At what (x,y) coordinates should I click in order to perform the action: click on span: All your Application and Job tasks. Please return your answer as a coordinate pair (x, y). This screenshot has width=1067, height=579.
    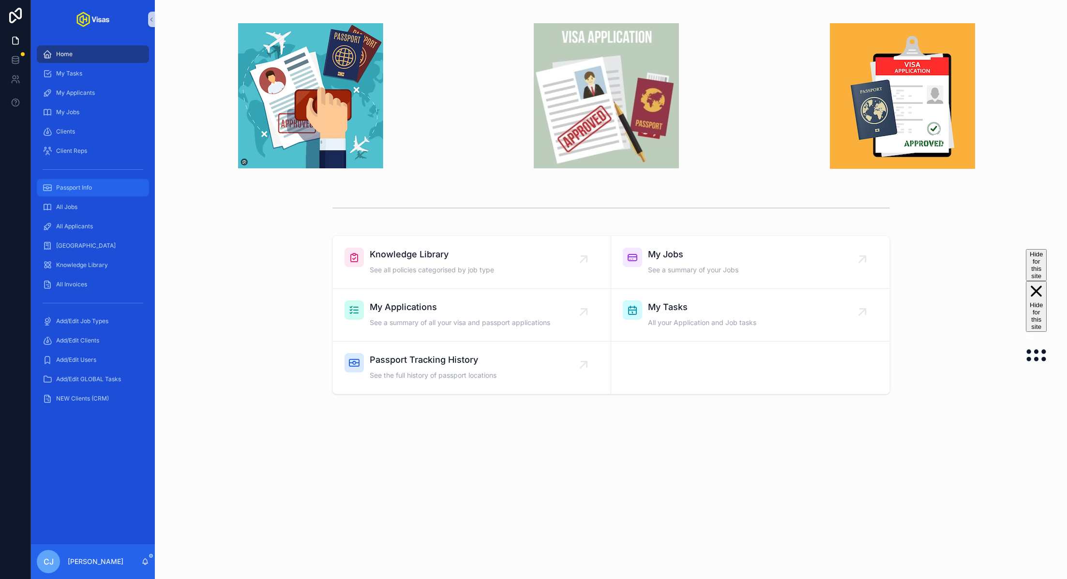
    Looking at the image, I should click on (702, 323).